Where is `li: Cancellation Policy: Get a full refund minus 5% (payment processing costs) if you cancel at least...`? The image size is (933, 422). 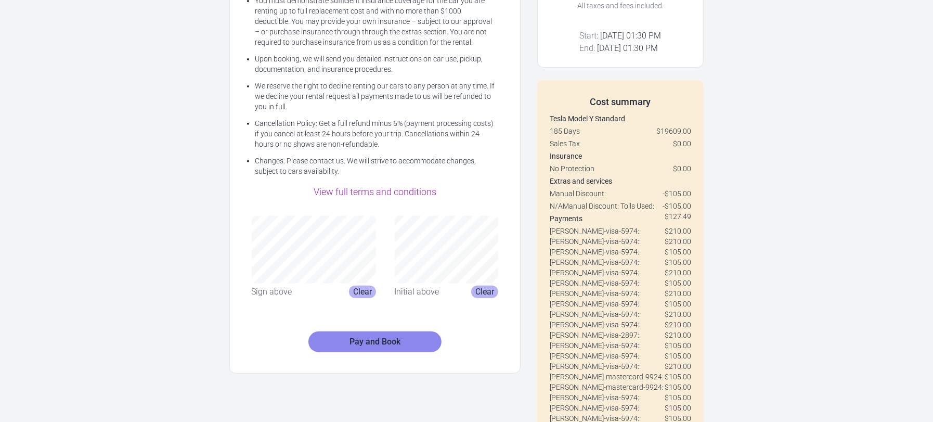
li: Cancellation Policy: Get a full refund minus 5% (payment processing costs) if you cancel at least... is located at coordinates (375, 134).